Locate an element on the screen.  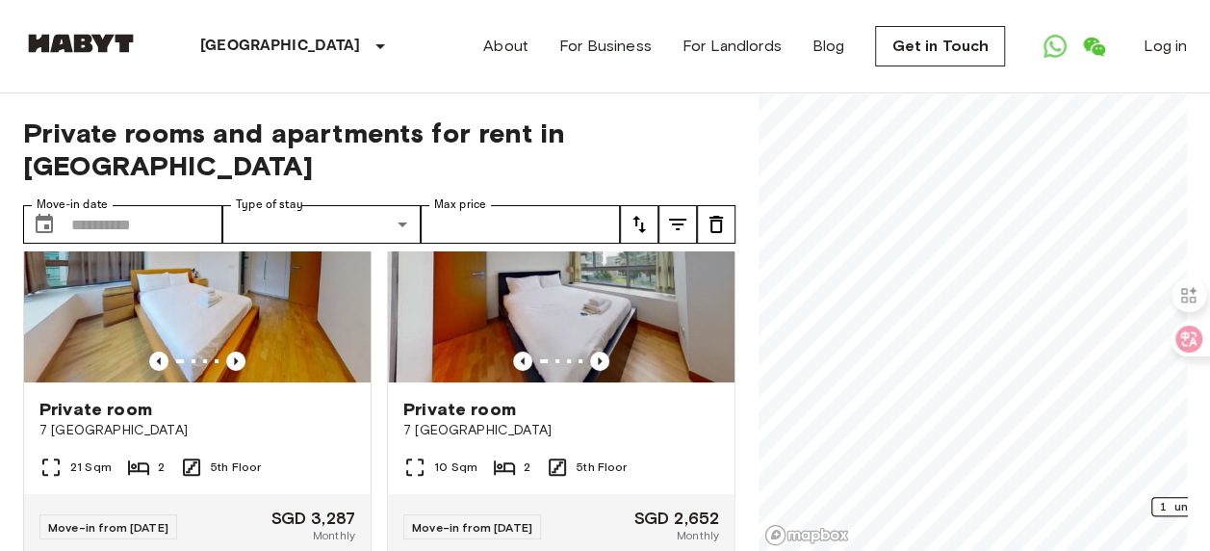
span: SGD 2,652 is located at coordinates (677, 518).